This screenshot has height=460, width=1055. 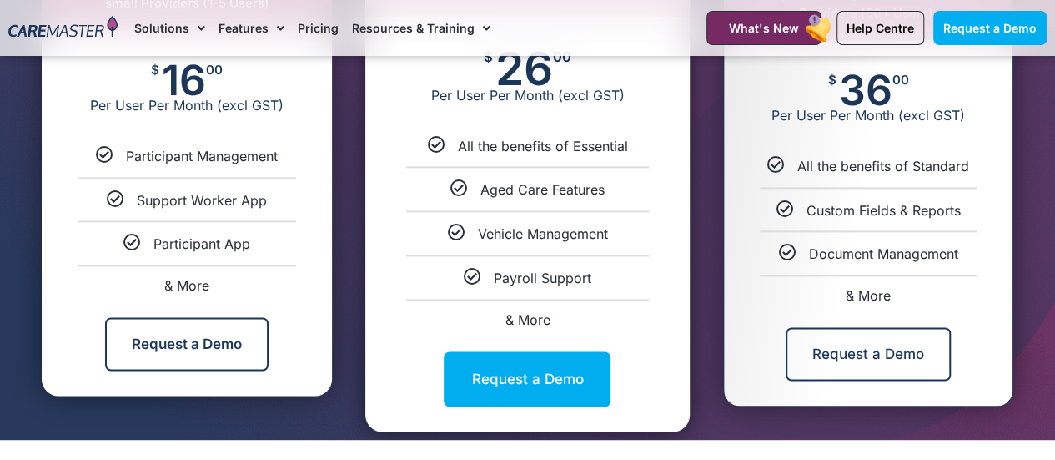 What do you see at coordinates (202, 156) in the screenshot?
I see `span: Participant Management` at bounding box center [202, 156].